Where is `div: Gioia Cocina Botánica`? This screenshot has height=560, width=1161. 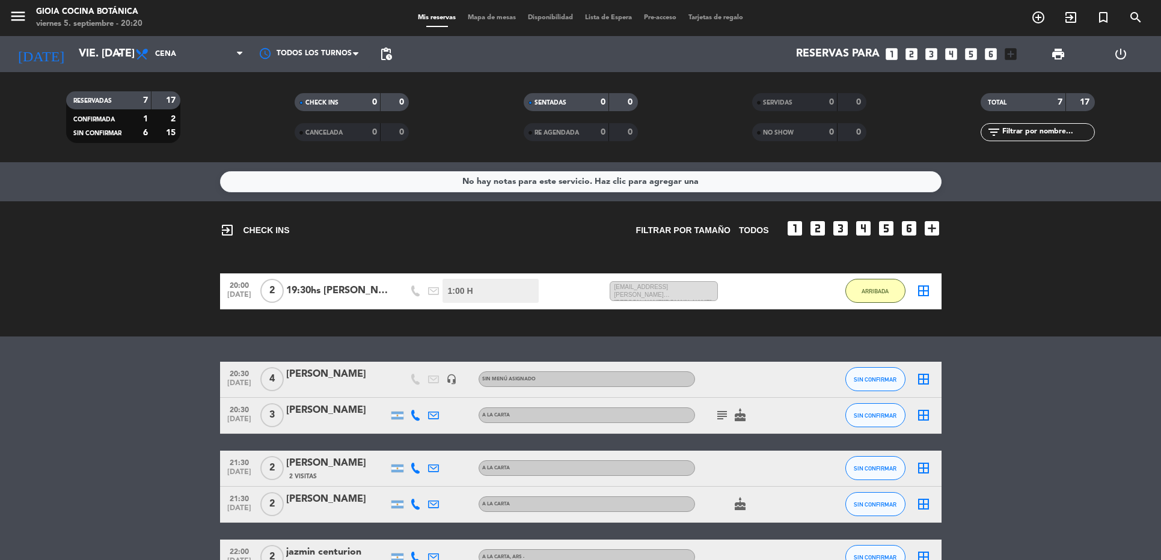
div: Gioia Cocina Botánica is located at coordinates (89, 12).